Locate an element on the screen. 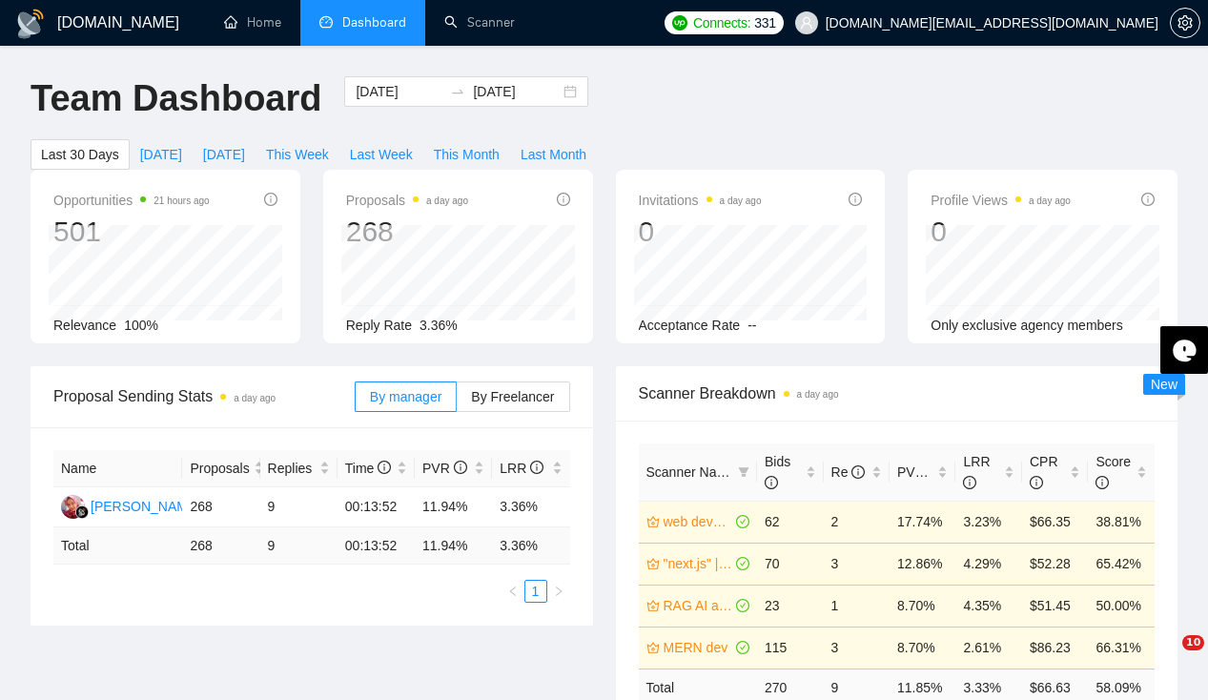 Image resolution: width=1208 pixels, height=700 pixels. span: This Week is located at coordinates (297, 154).